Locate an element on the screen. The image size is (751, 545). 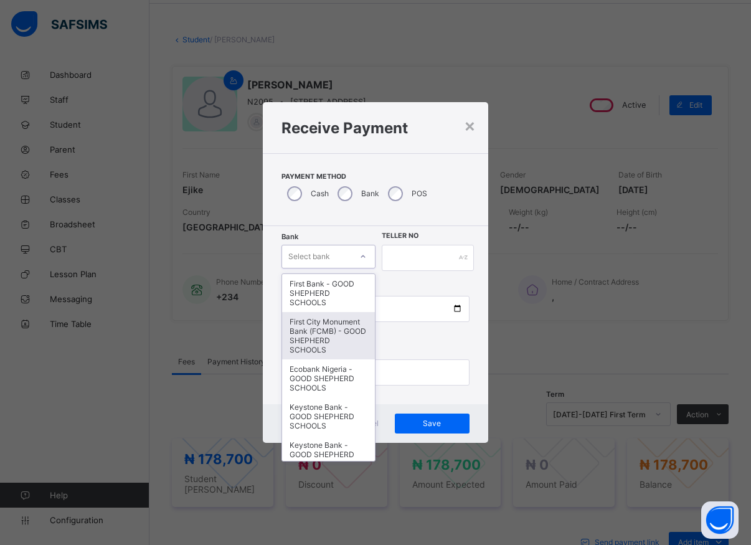
h1: Receive Payment is located at coordinates (376, 128).